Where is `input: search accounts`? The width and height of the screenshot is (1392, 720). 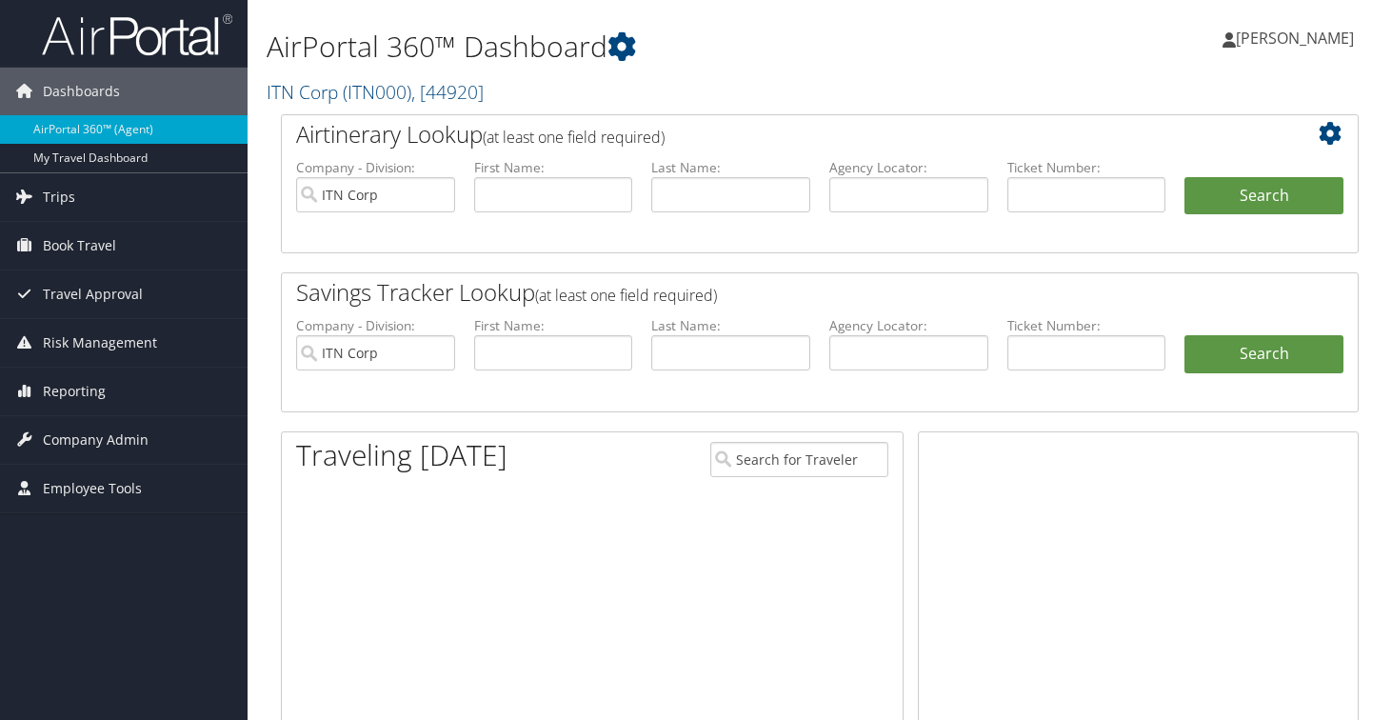 input: search accounts is located at coordinates (375, 352).